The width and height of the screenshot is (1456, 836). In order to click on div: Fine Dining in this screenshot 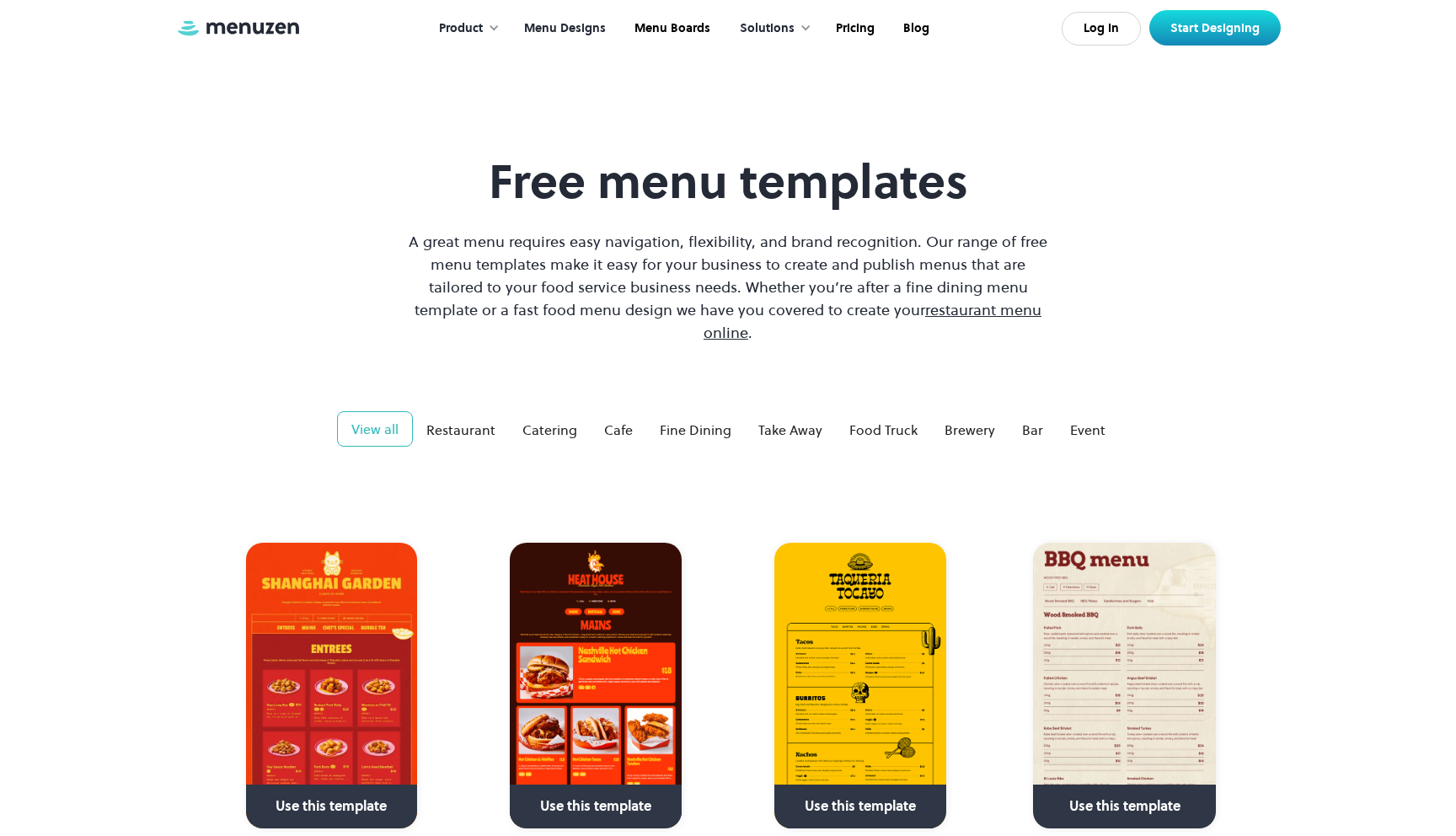, I will do `click(695, 430)`.